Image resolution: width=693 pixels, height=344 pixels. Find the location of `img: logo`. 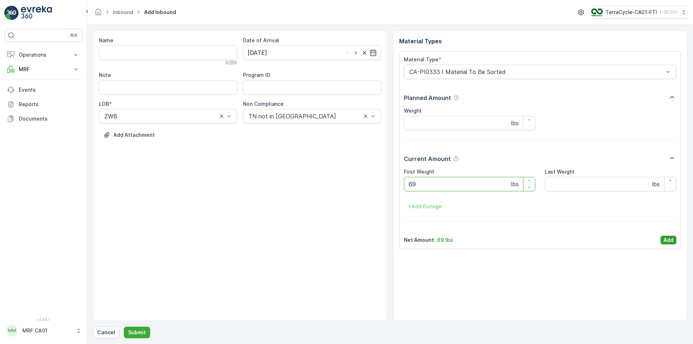

img: logo is located at coordinates (12, 13).